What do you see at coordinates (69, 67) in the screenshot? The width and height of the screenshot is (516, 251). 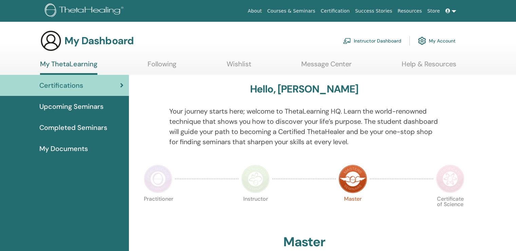 I see `a: My ThetaLearning` at bounding box center [69, 67].